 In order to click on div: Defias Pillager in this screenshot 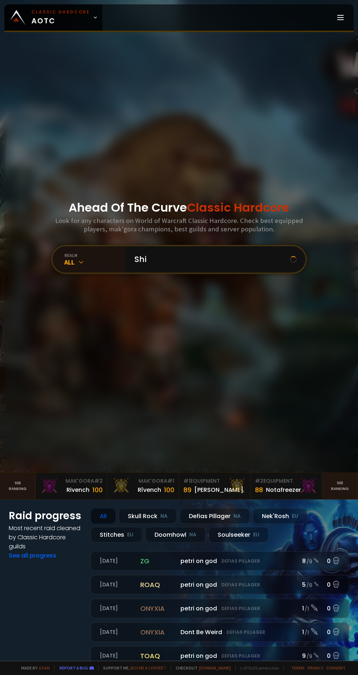, I will do `click(215, 516)`.